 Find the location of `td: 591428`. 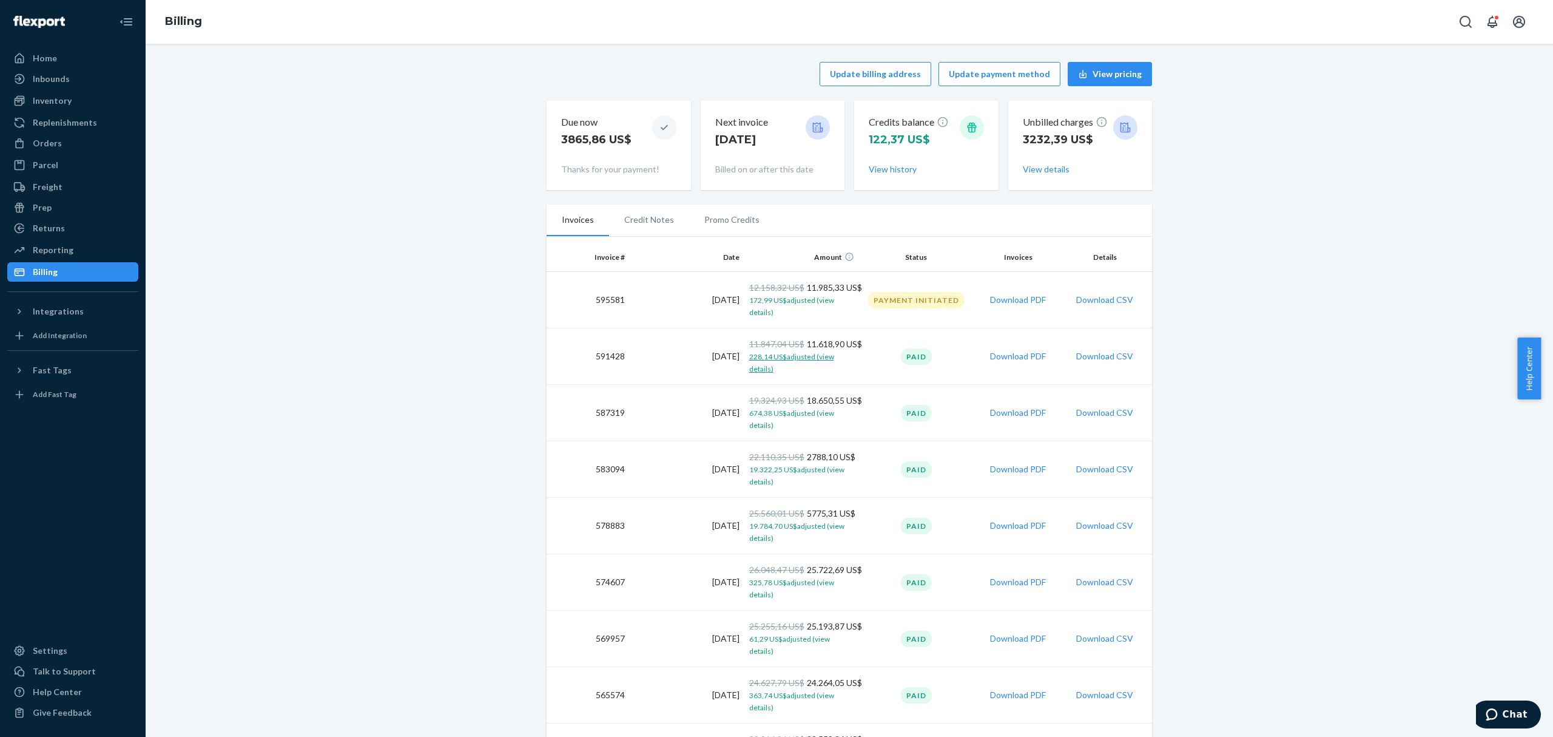

td: 591428 is located at coordinates (588, 356).